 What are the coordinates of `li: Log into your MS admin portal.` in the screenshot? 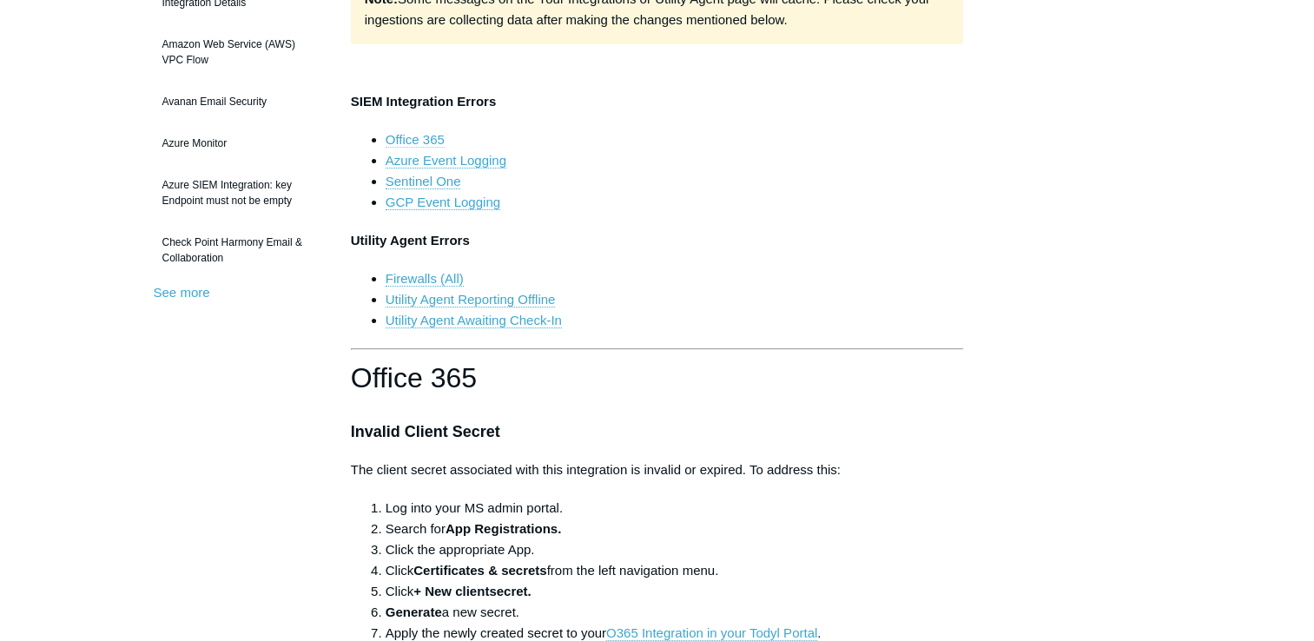 It's located at (675, 508).